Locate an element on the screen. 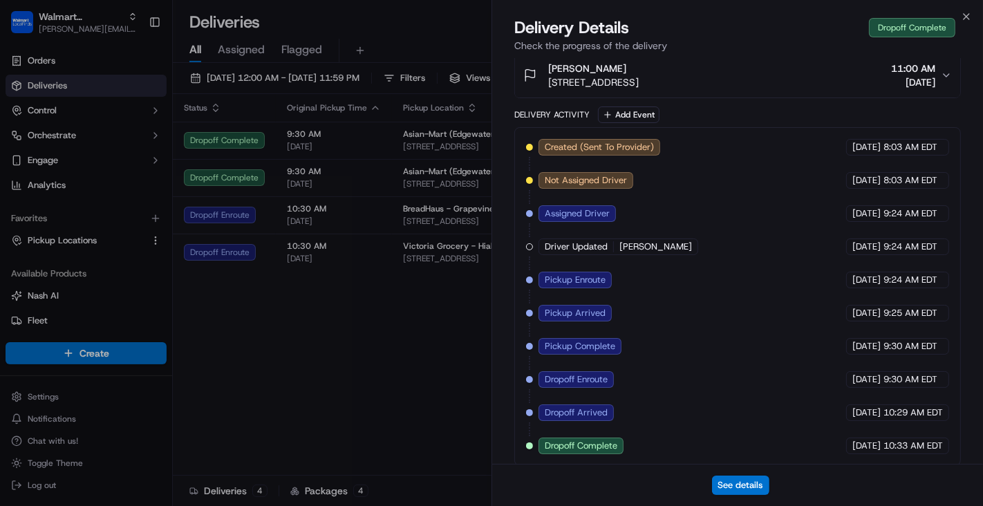 The image size is (983, 506). span: 10:33 AM EDT is located at coordinates (913, 446).